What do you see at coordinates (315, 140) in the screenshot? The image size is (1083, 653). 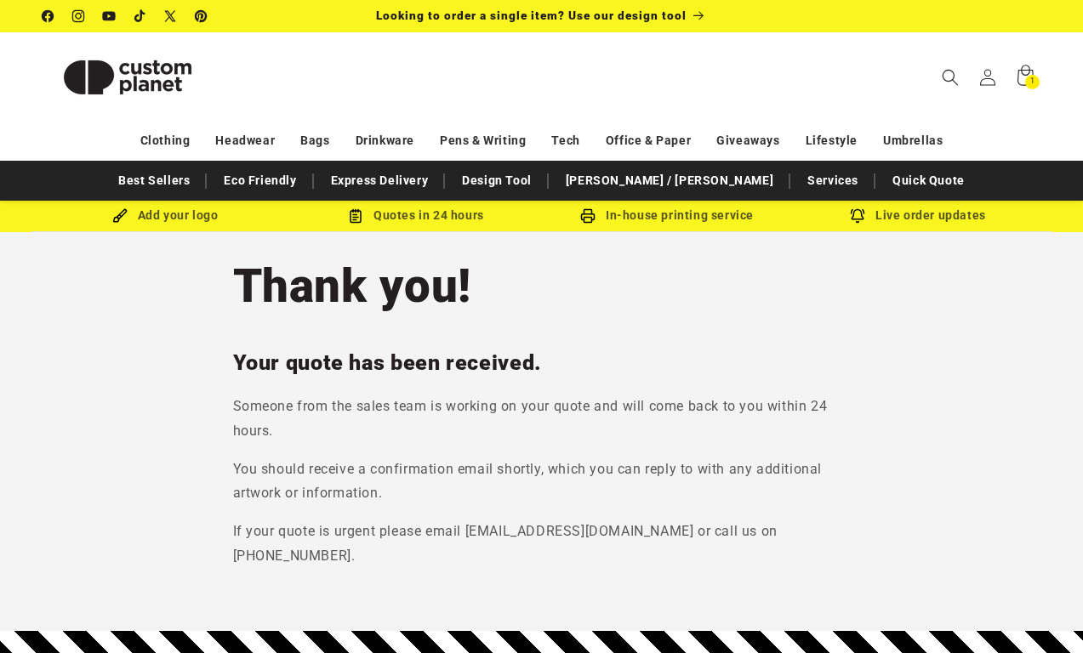 I see `a: Bags` at bounding box center [315, 140].